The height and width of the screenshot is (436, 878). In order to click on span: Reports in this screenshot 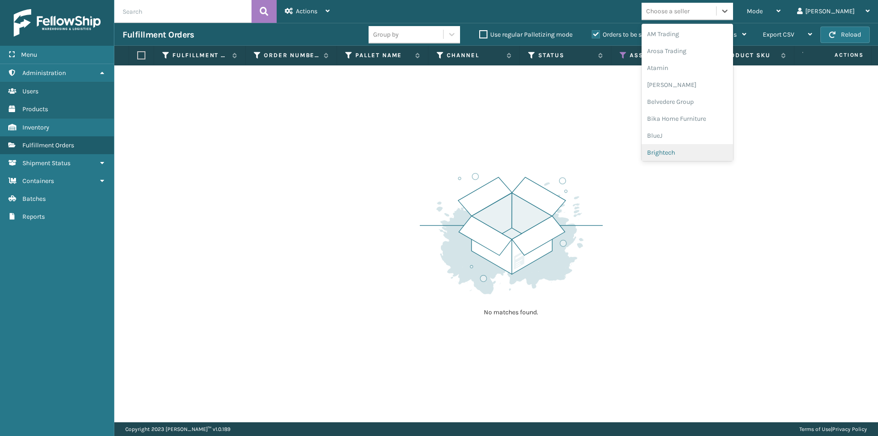, I will do `click(33, 216)`.